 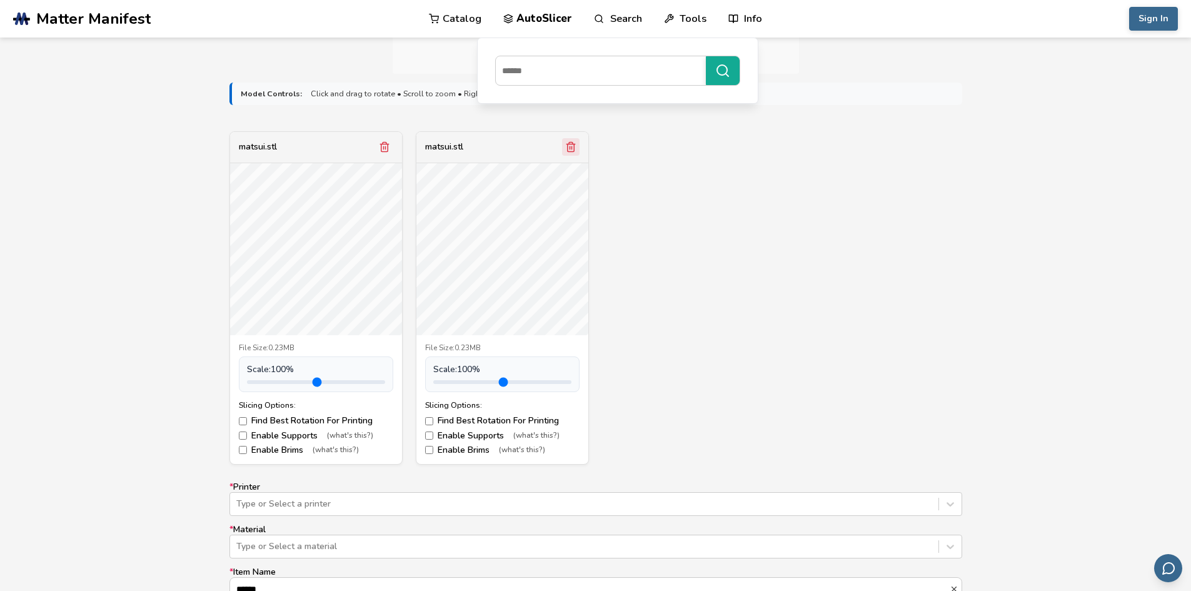 What do you see at coordinates (596, 499) in the screenshot?
I see `label: Printer` at bounding box center [596, 499].